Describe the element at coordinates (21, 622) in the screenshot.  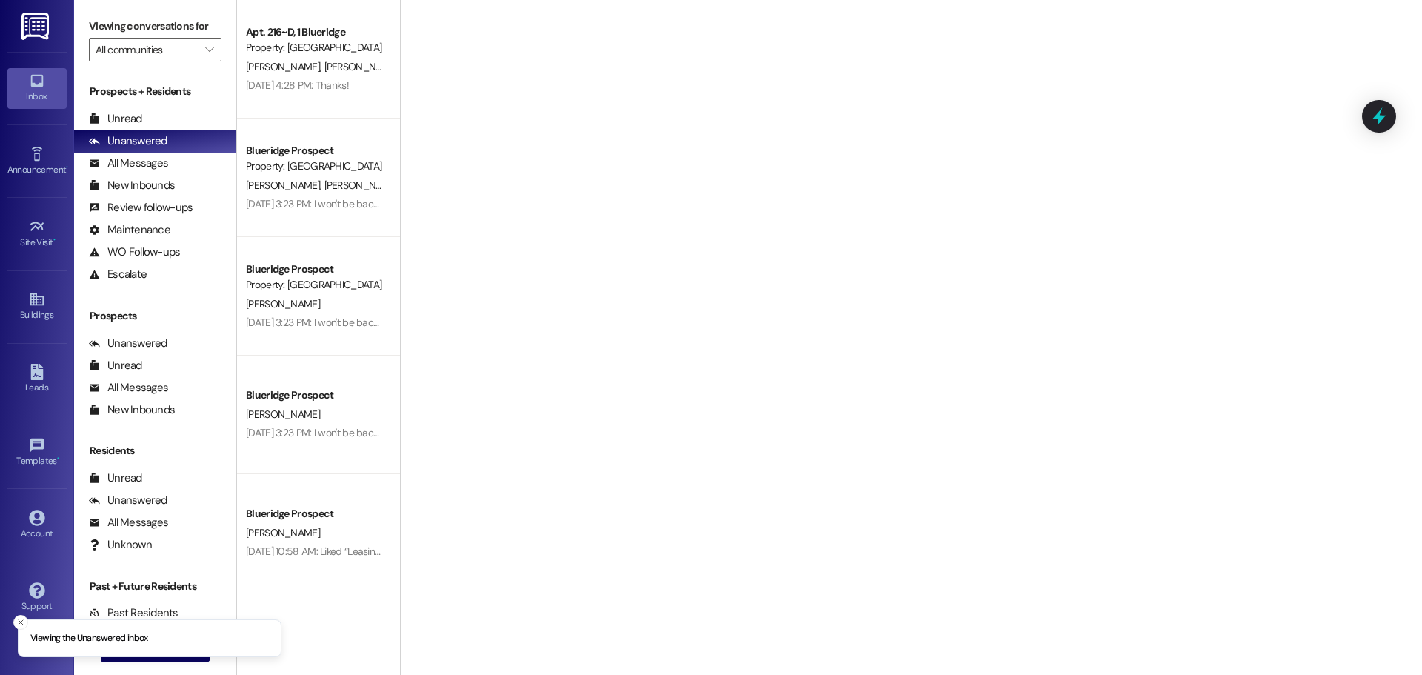
I see `button: Close toast` at that location.